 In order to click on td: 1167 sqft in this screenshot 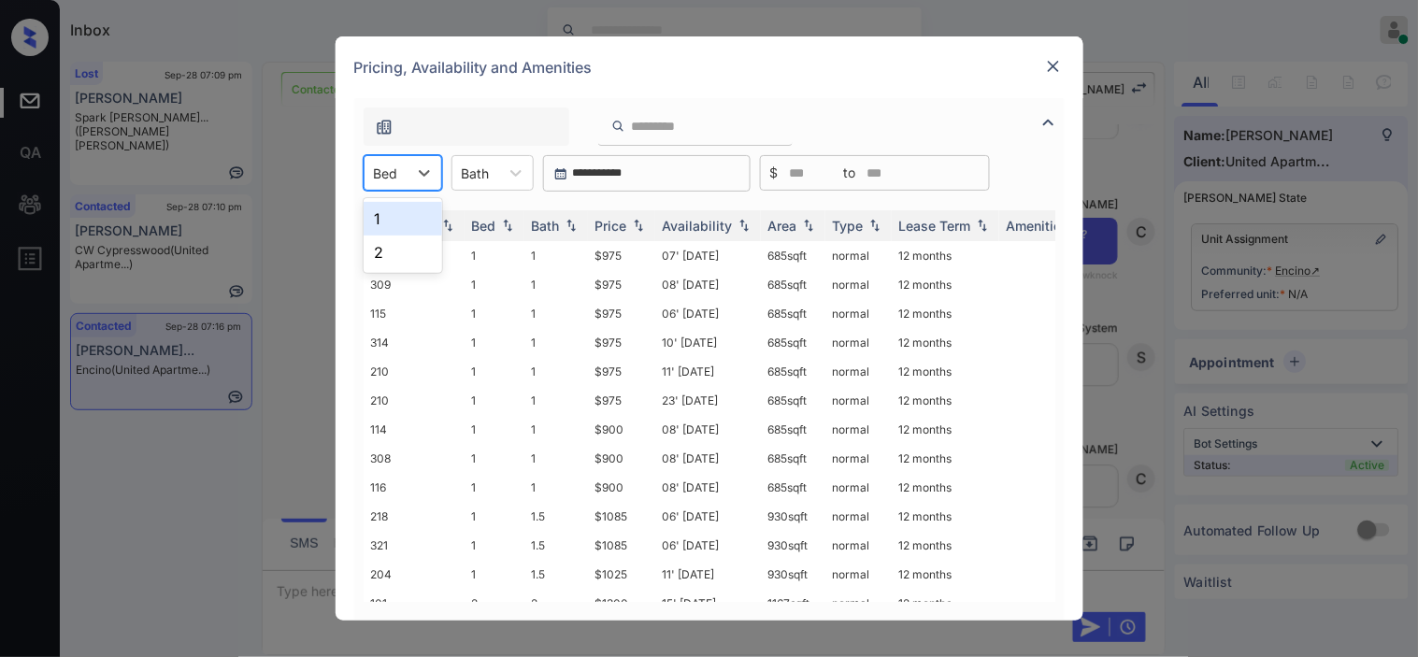, I will do `click(792, 603)`.